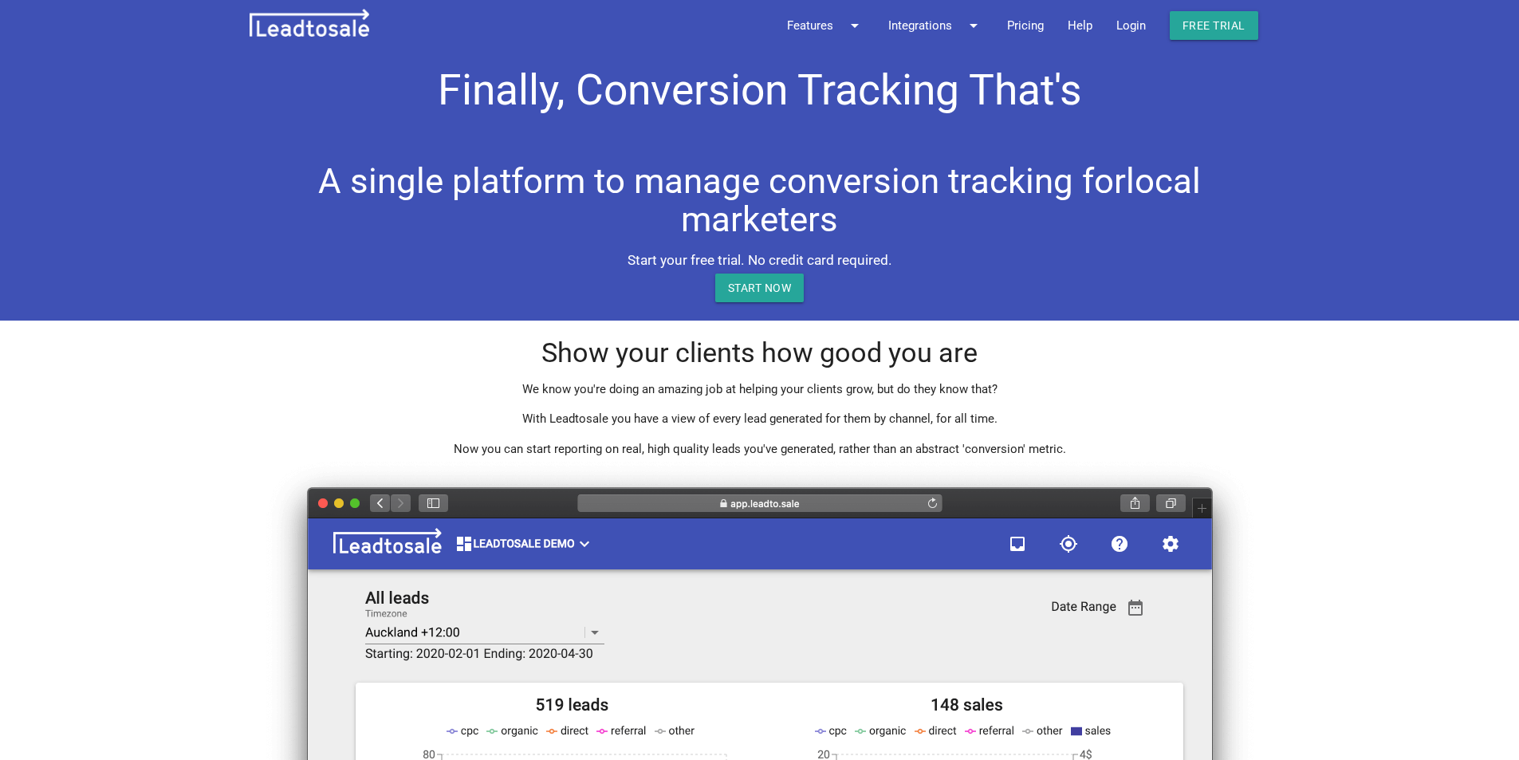 The width and height of the screenshot is (1519, 760). What do you see at coordinates (760, 389) in the screenshot?
I see `p: We know you're doing an amazing job at helping your clients grow, but do they know that?` at bounding box center [760, 389].